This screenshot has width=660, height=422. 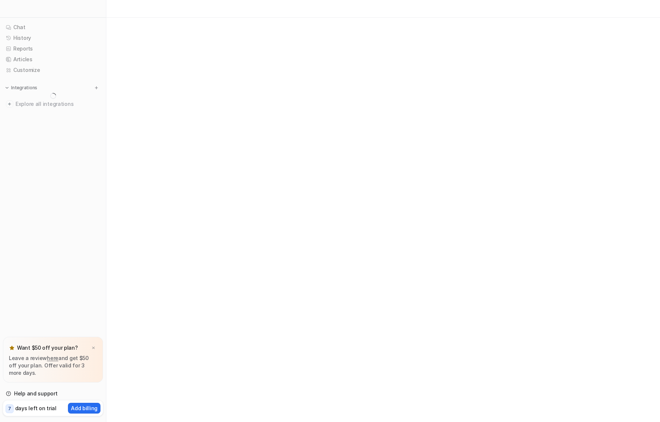 What do you see at coordinates (10, 409) in the screenshot?
I see `p: 7` at bounding box center [10, 409].